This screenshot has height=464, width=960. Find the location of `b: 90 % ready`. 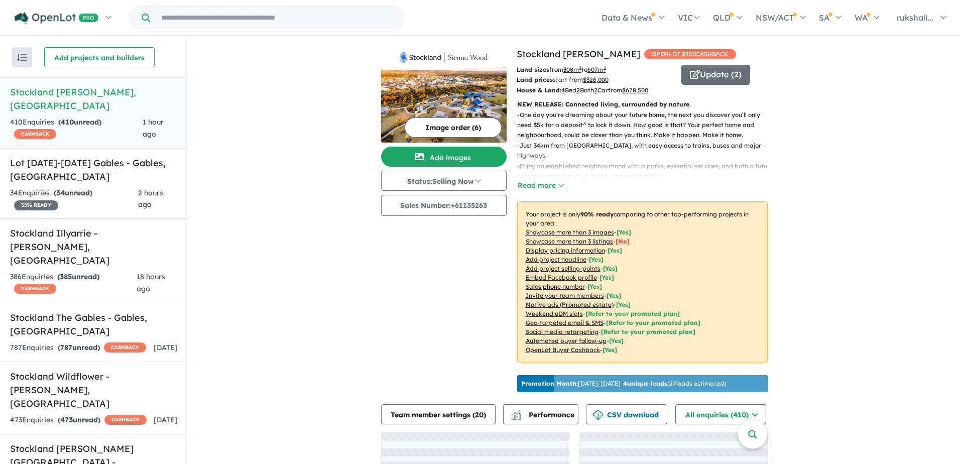

b: 90 % ready is located at coordinates (597, 214).